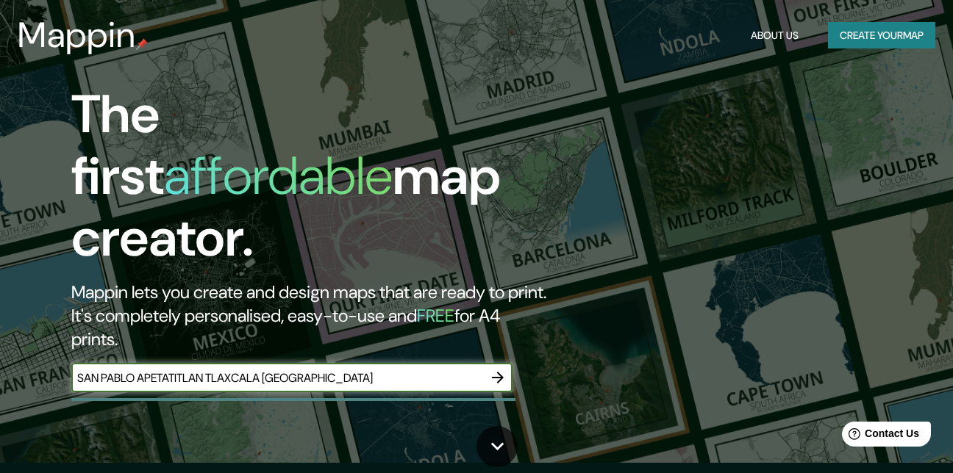 The width and height of the screenshot is (953, 473). What do you see at coordinates (881, 35) in the screenshot?
I see `button: Create yourmap` at bounding box center [881, 35].